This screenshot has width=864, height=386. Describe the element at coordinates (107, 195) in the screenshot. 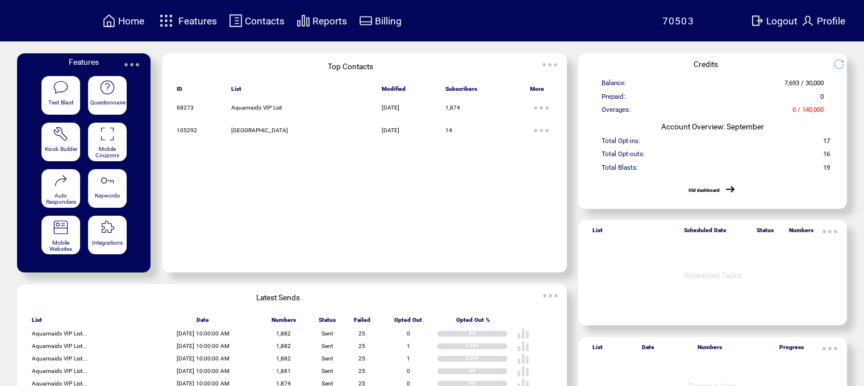

I see `span: Keywords` at that location.